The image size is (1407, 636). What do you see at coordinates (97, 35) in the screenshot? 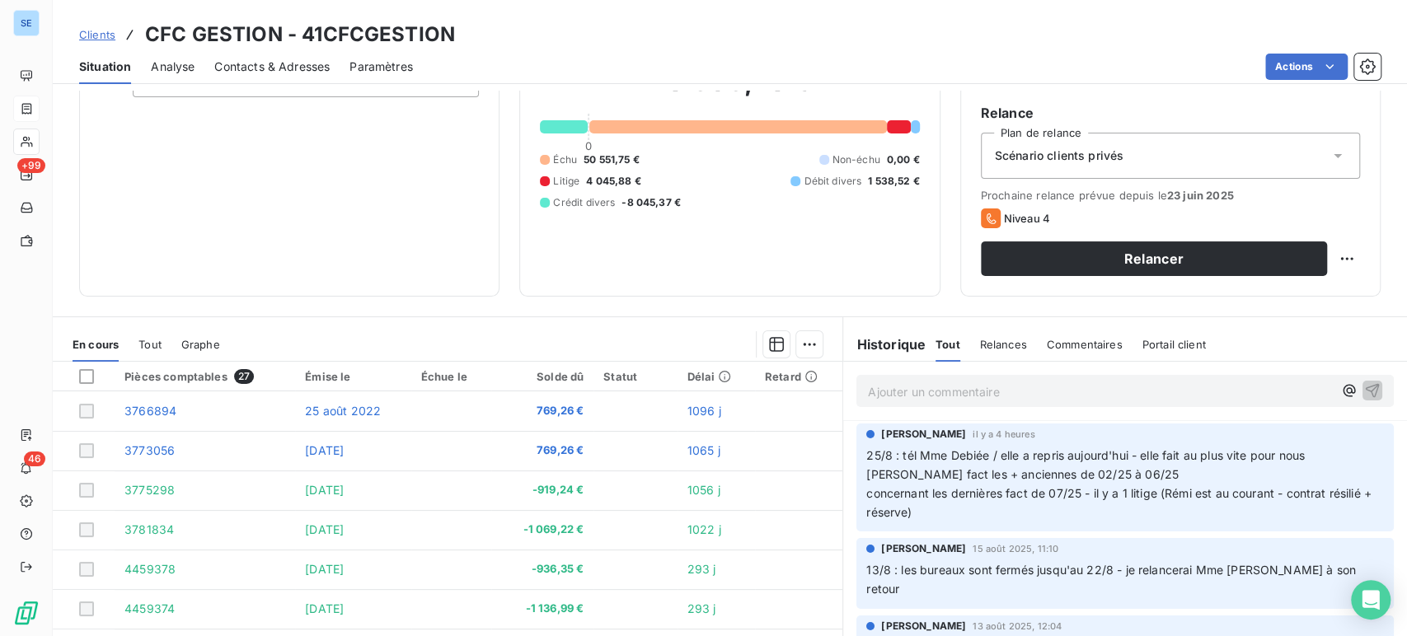
I see `a: Clients` at bounding box center [97, 35].